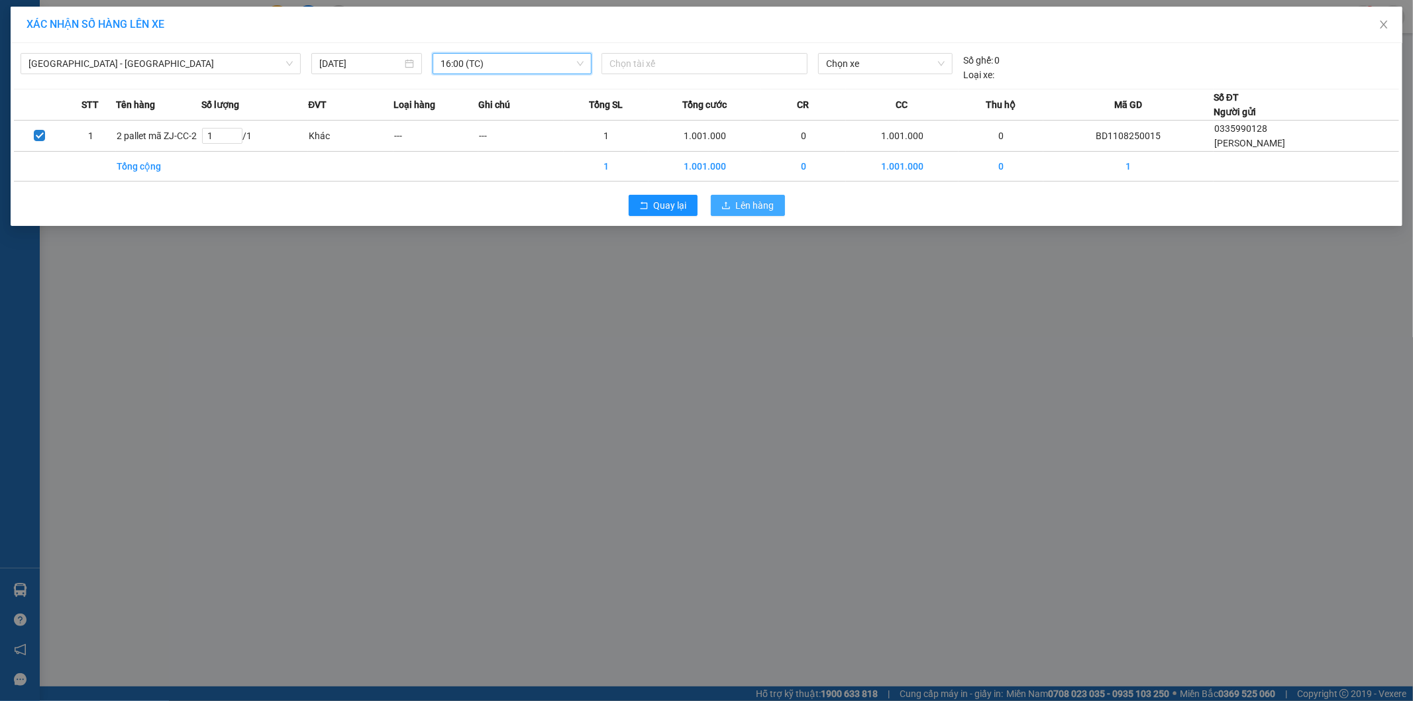 Image resolution: width=1413 pixels, height=701 pixels. Describe the element at coordinates (755, 205) in the screenshot. I see `span: Lên hàng` at that location.